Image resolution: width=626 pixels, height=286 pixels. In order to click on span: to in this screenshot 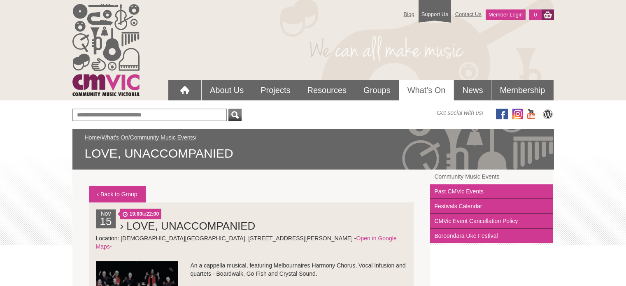, I will do `click(140, 214)`.